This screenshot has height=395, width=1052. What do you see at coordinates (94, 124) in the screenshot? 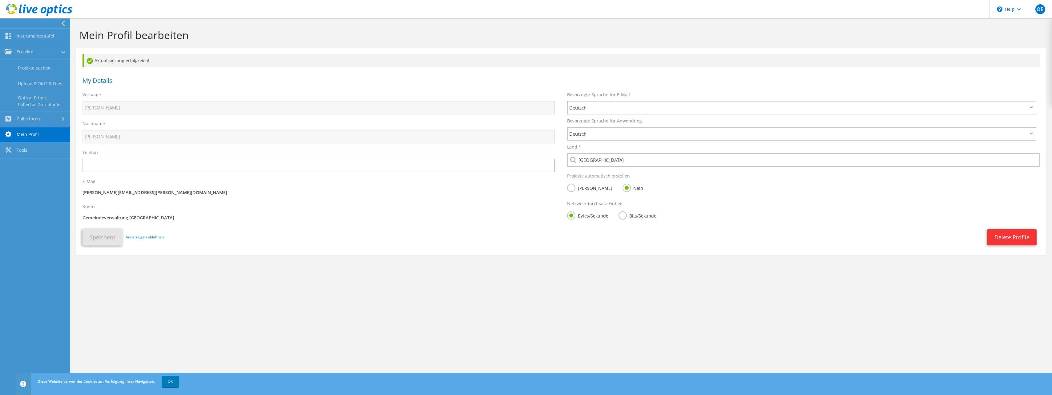
I see `label: Nachname` at bounding box center [94, 124].